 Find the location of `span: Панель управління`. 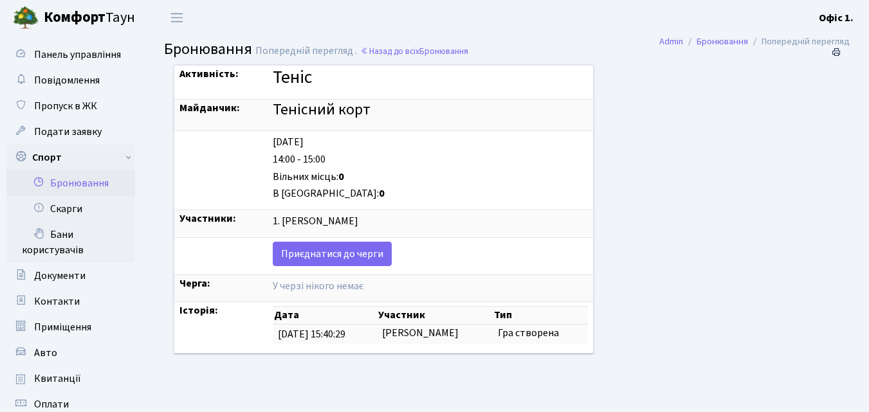

span: Панель управління is located at coordinates (77, 55).